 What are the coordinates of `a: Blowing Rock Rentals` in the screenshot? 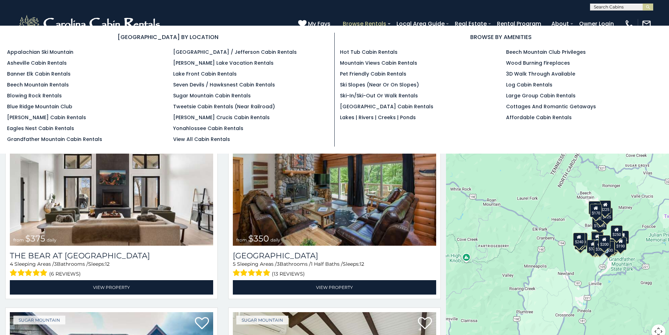 It's located at (34, 96).